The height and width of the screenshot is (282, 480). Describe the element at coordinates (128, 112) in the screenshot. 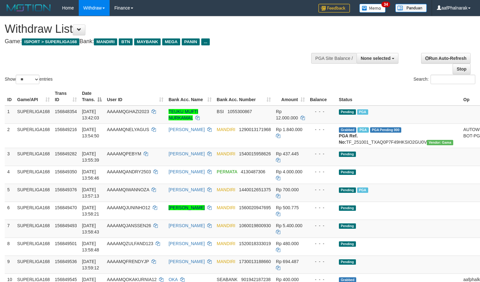

I see `span: AAAAMQGHAZI2023` at that location.